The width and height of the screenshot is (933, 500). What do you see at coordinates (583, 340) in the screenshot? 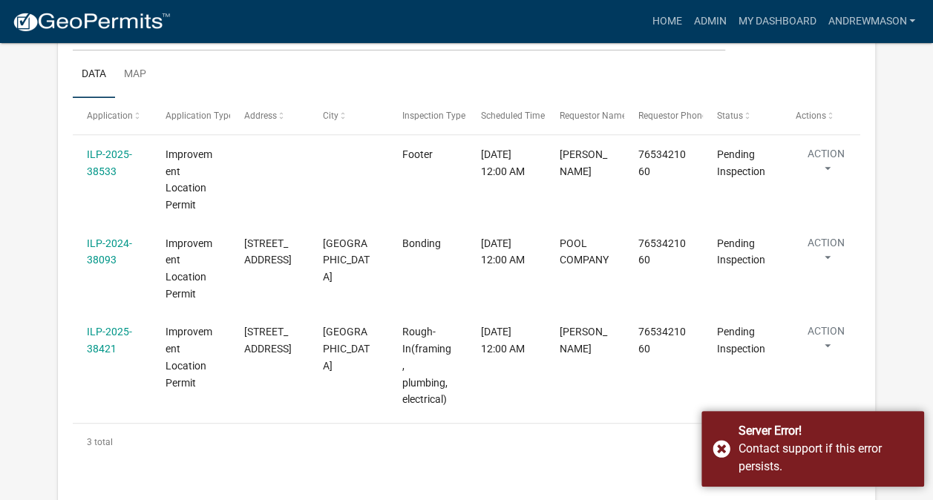
I see `span: PATRICK FARHAR` at bounding box center [583, 340].